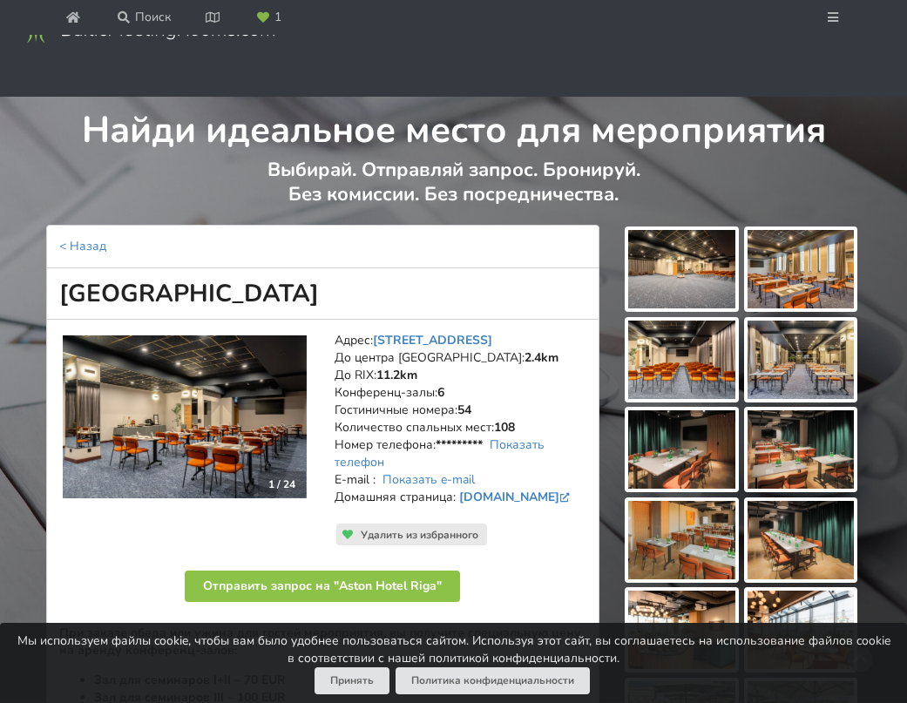  Describe the element at coordinates (185, 416) in the screenshot. I see `a: Гостиница | Рига | Aston Hotel Riga 1 / 24` at that location.